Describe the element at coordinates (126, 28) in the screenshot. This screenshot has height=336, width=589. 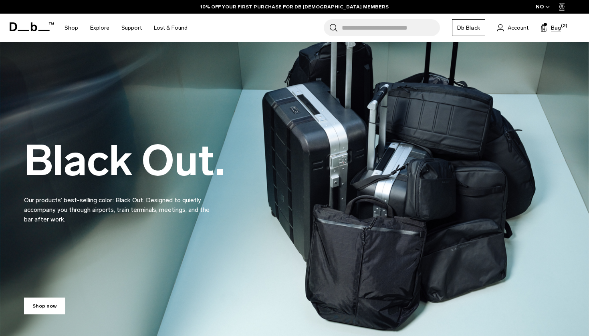
I see `nav: Main Navigation` at that location.